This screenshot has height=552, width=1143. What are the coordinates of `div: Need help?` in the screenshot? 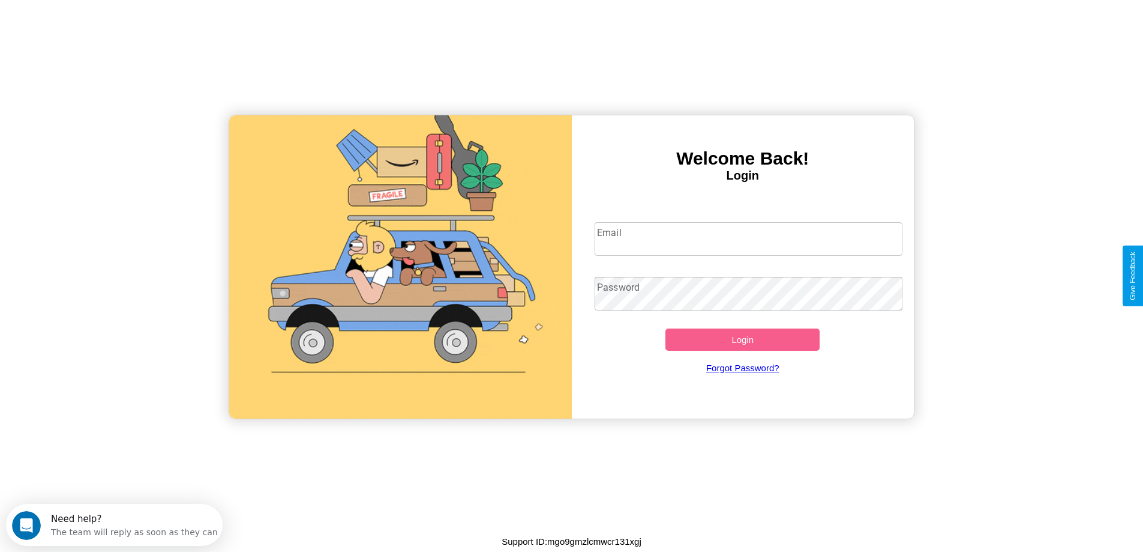 It's located at (128, 15).